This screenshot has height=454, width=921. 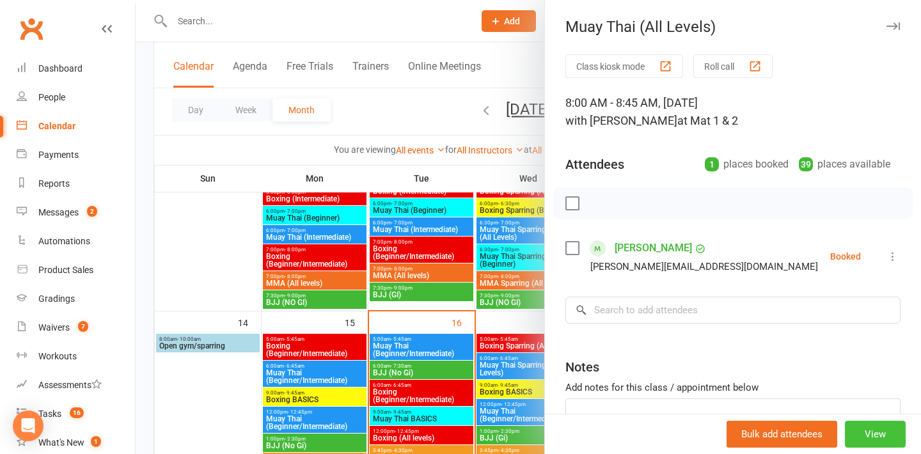 I want to click on a: Product Sales, so click(x=75, y=270).